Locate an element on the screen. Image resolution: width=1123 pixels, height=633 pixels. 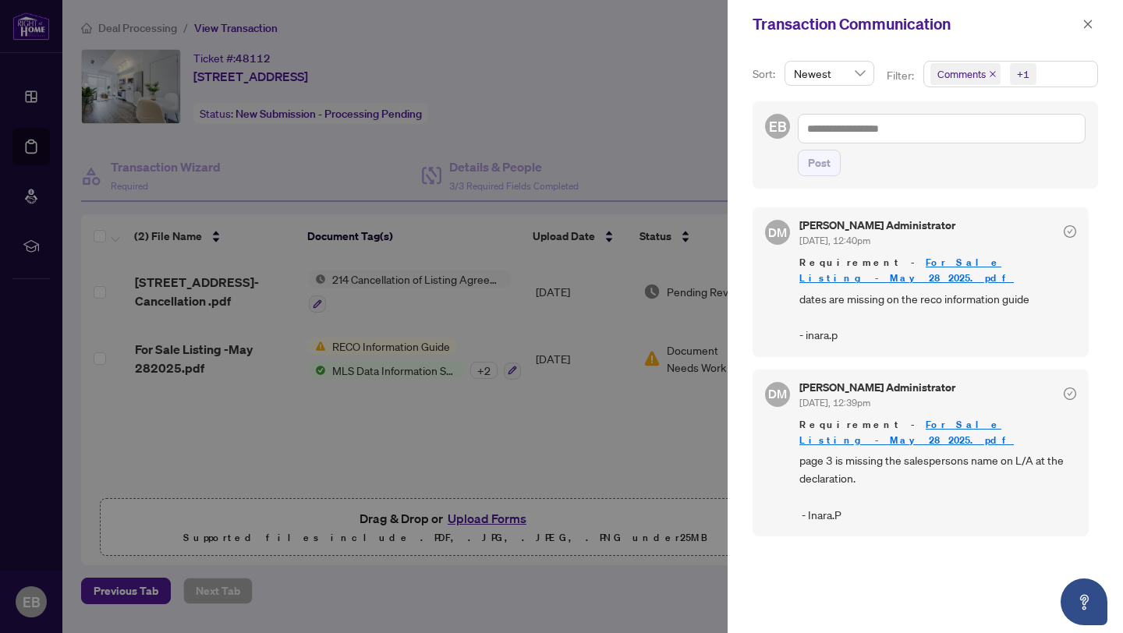
p: Sort: is located at coordinates (765, 74).